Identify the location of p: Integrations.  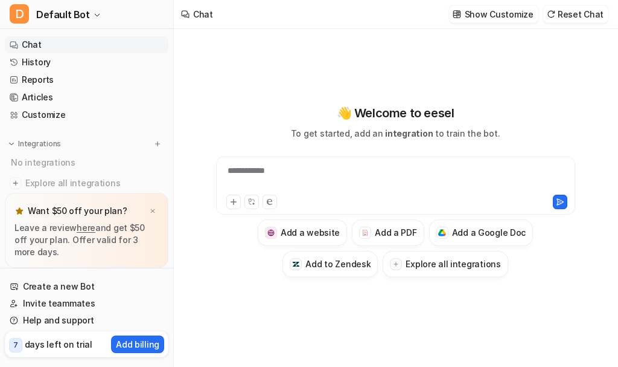
(39, 144).